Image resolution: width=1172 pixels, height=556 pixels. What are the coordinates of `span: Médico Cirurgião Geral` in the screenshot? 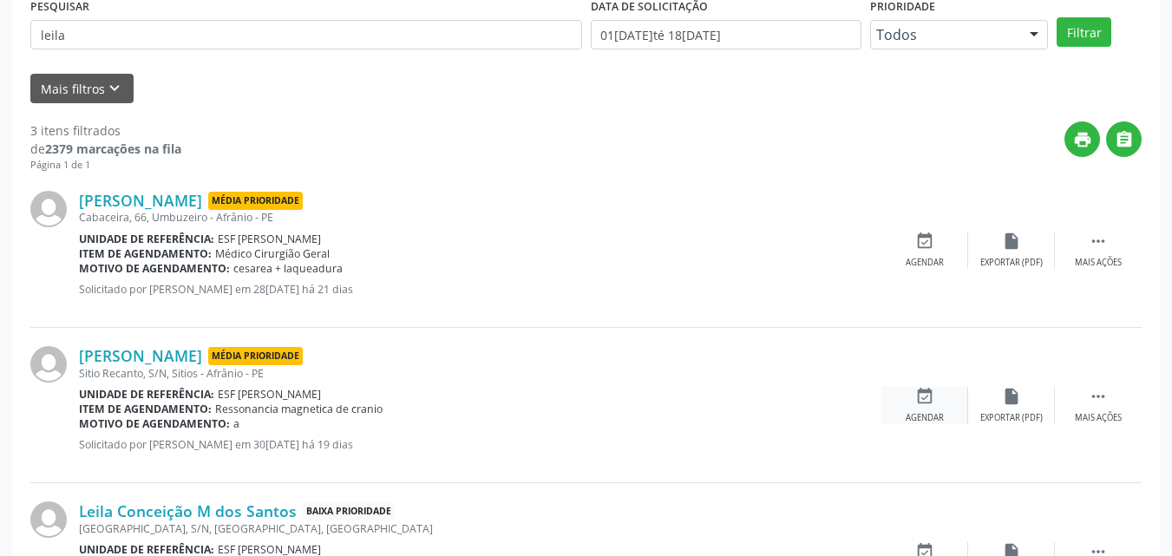 It's located at (272, 253).